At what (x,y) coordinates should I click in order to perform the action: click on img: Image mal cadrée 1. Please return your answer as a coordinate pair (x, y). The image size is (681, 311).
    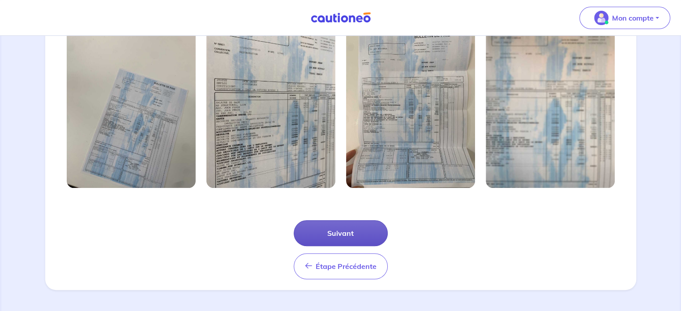
    Looking at the image, I should click on (131, 102).